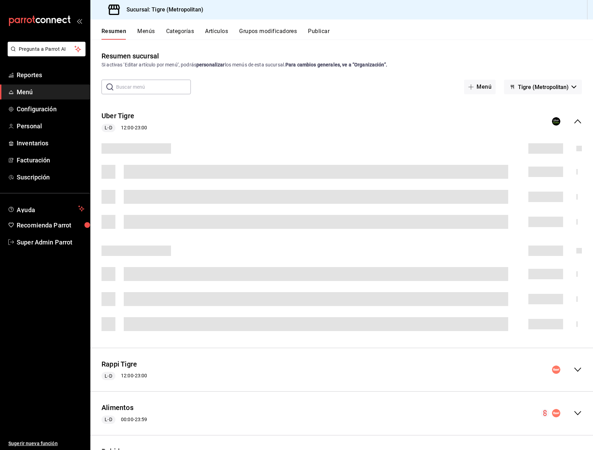 This screenshot has height=450, width=593. What do you see at coordinates (146, 34) in the screenshot?
I see `button: Menús` at bounding box center [146, 34].